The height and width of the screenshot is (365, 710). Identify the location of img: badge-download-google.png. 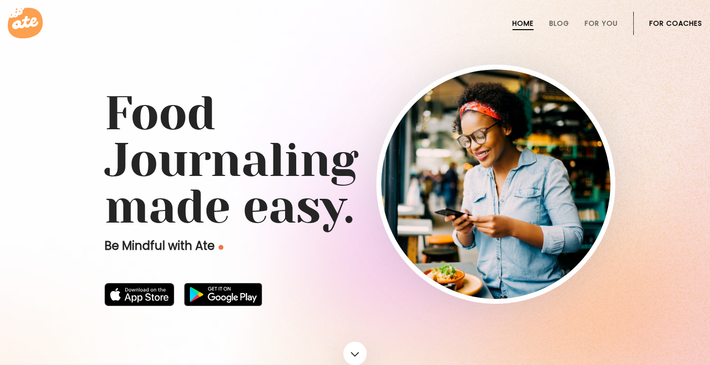
(223, 294).